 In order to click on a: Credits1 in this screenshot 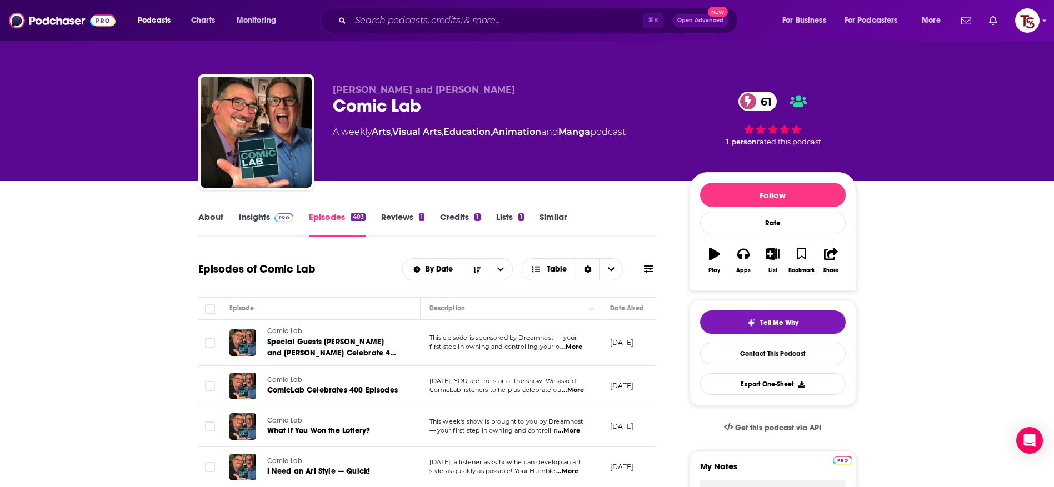, I will do `click(460, 224)`.